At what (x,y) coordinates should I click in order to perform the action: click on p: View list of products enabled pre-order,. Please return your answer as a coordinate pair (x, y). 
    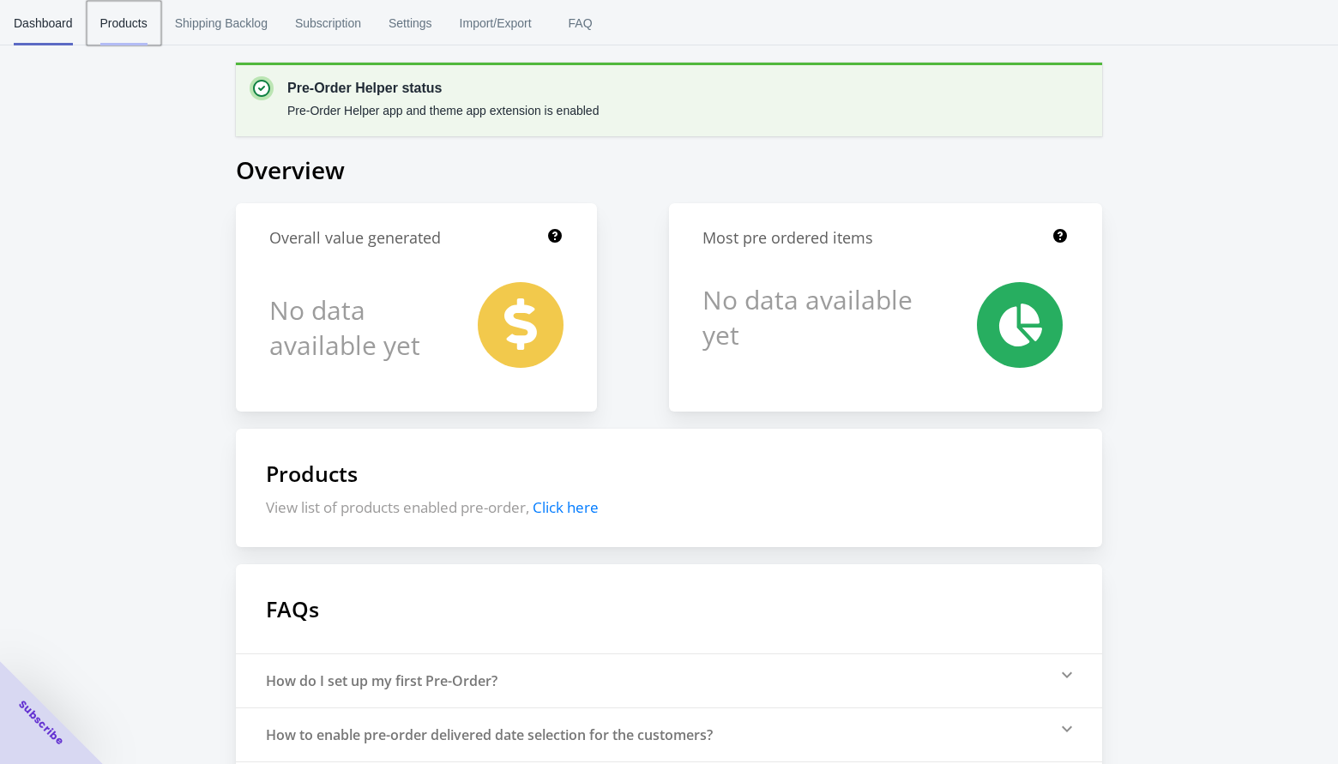
    Looking at the image, I should click on (669, 507).